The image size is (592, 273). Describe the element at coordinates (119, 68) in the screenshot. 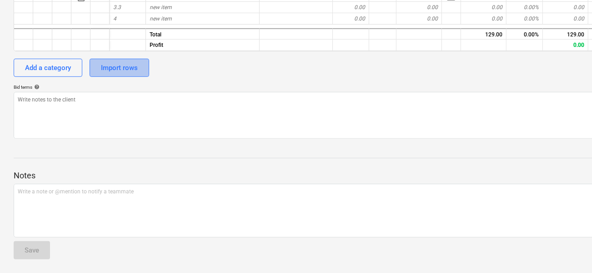

I see `button: Import rows` at that location.